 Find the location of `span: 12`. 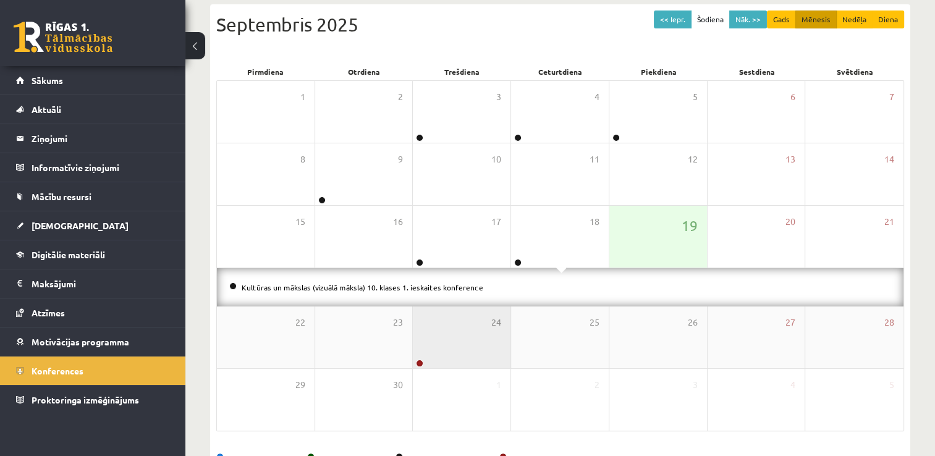

span: 12 is located at coordinates (692, 159).